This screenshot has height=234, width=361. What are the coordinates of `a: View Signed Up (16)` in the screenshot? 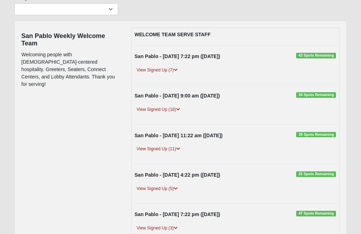 It's located at (158, 110).